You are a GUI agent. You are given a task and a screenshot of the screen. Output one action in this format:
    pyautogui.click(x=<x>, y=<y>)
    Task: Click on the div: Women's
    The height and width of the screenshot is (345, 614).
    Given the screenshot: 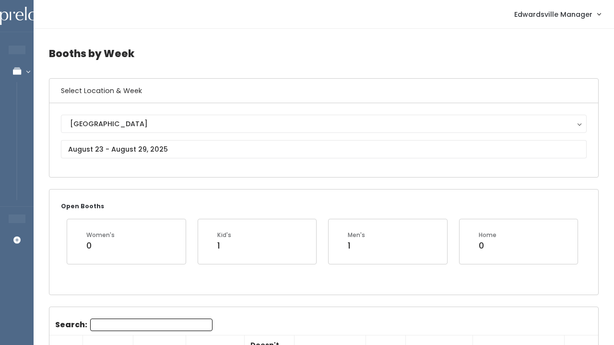 What is the action you would take?
    pyautogui.click(x=100, y=235)
    